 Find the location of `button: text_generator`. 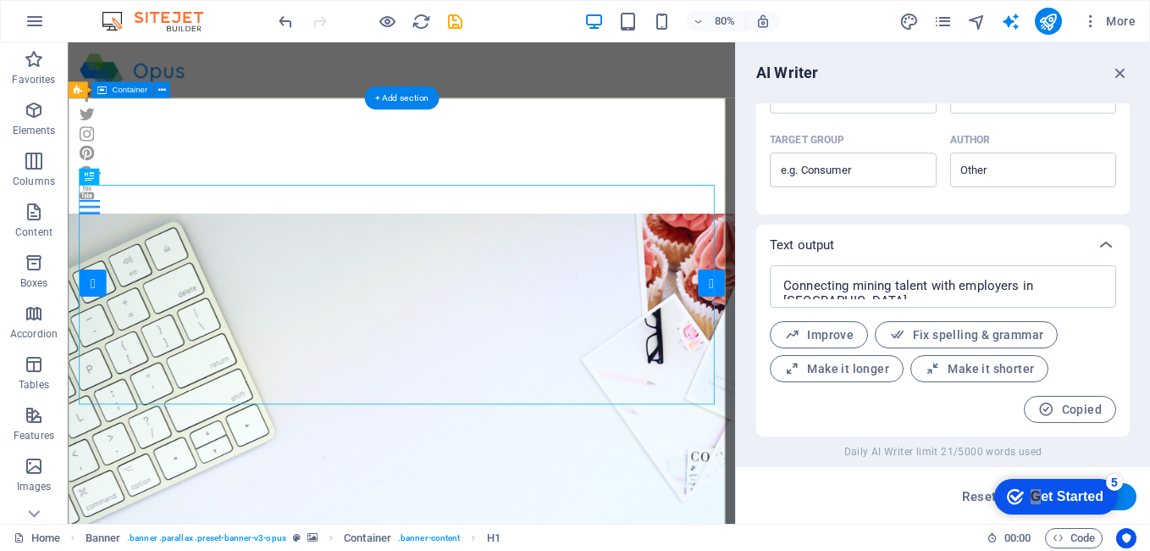

button: text_generator is located at coordinates (1012, 21).